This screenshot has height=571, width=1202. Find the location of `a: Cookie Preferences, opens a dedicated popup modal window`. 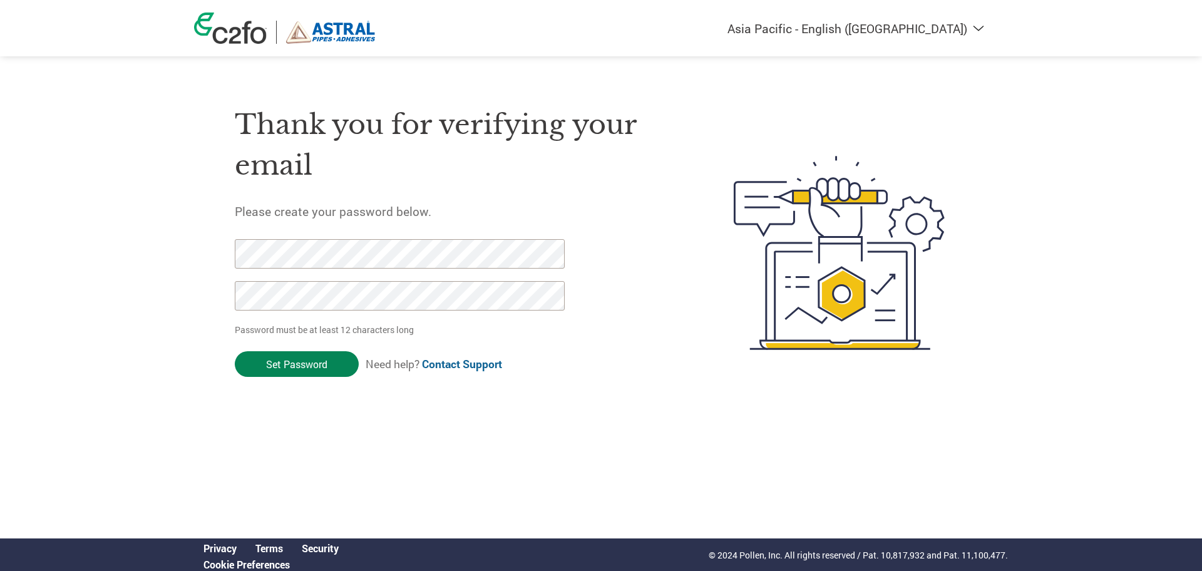

a: Cookie Preferences, opens a dedicated popup modal window is located at coordinates (247, 564).